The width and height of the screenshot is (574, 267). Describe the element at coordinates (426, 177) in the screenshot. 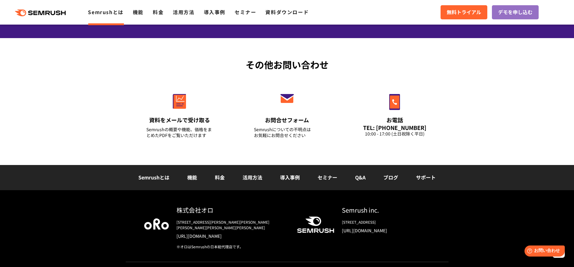

I see `a: サポート` at that location.